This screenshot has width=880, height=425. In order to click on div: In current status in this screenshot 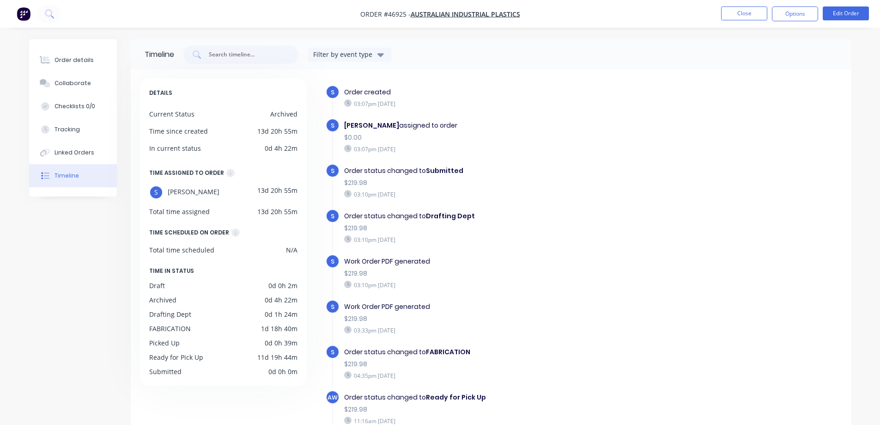, I will do `click(175, 148)`.